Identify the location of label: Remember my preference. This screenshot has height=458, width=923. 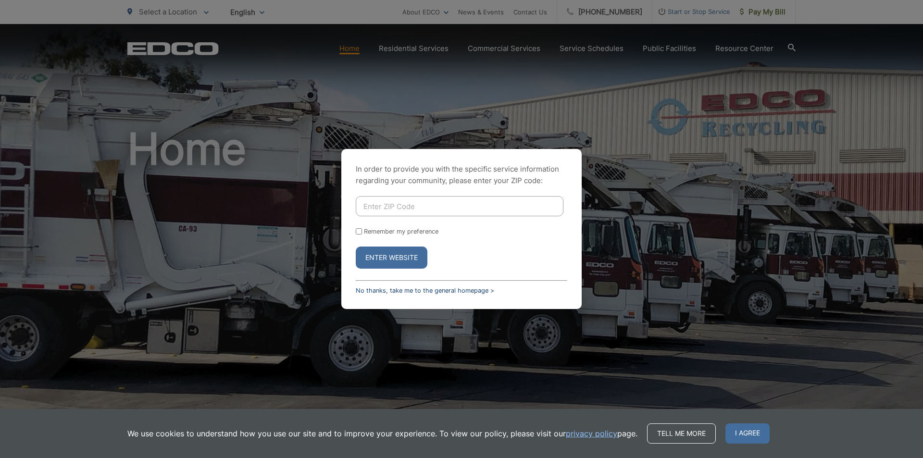
(401, 231).